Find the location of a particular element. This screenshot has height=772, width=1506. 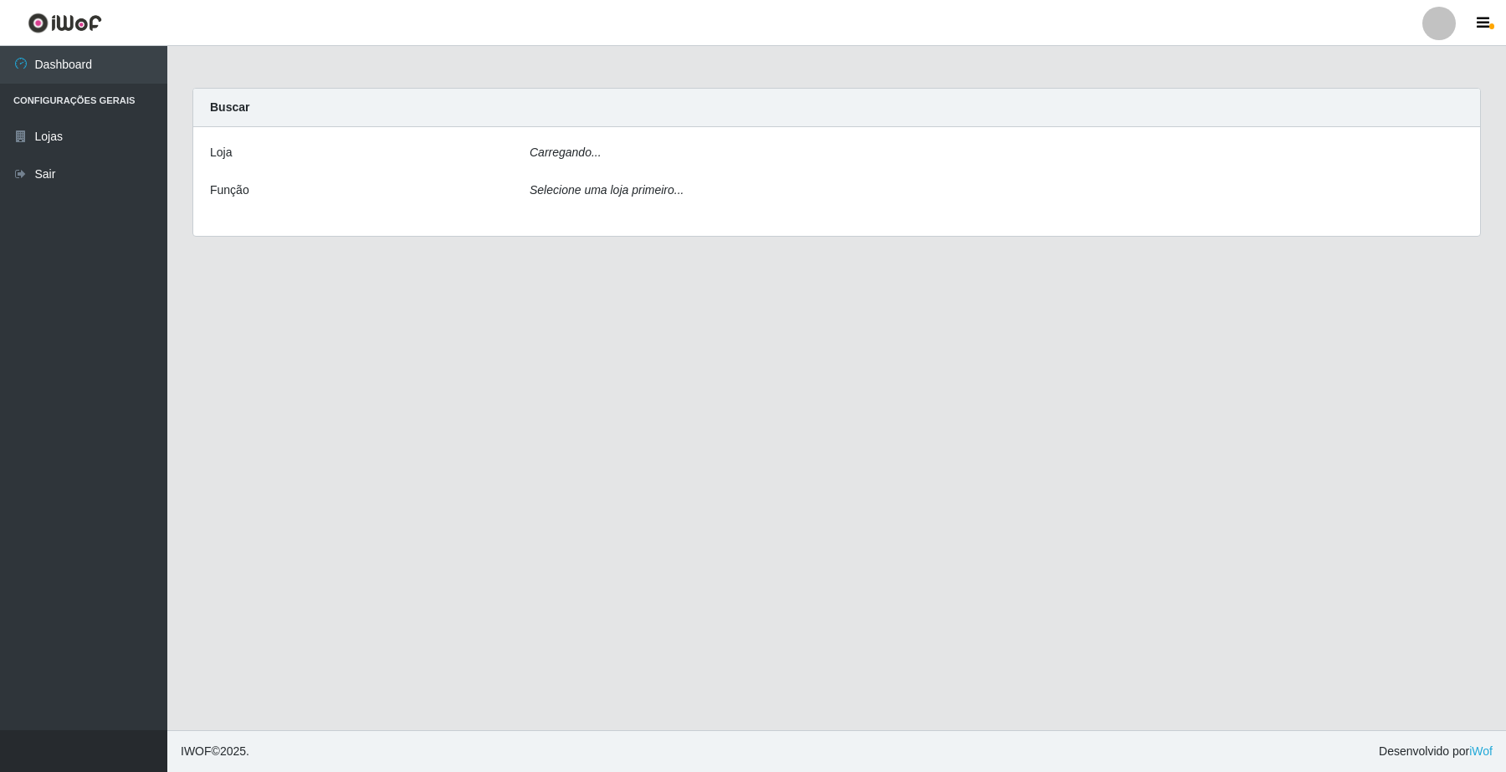

span: IWOF is located at coordinates (196, 751).